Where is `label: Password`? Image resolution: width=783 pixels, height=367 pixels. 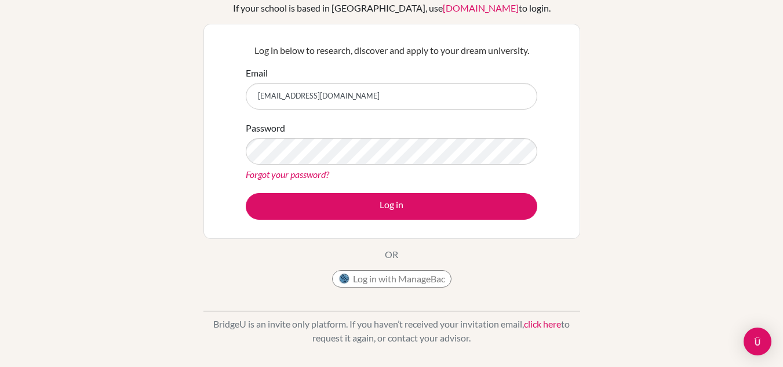 label: Password is located at coordinates (265, 128).